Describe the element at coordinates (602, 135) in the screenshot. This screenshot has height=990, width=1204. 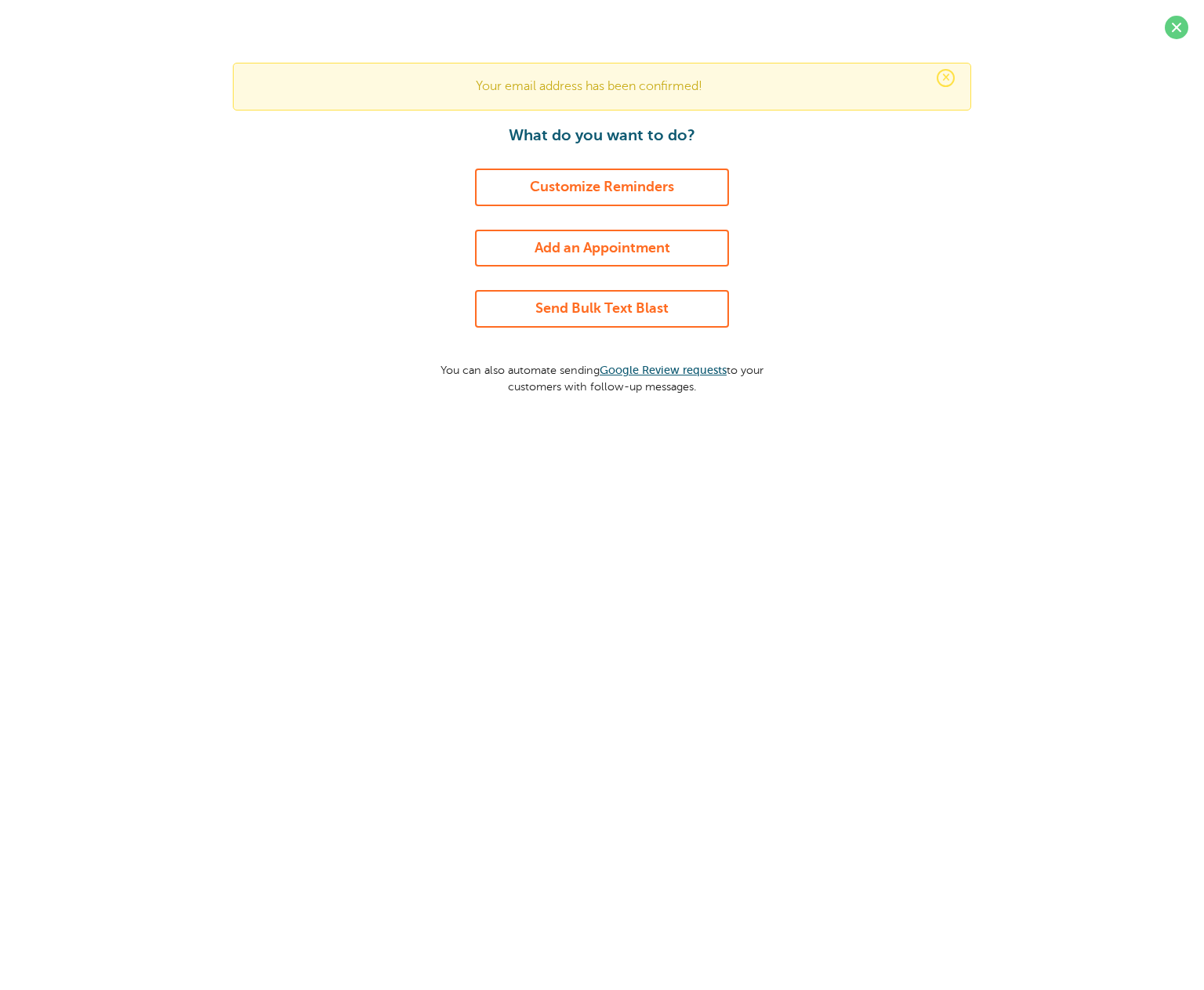
I see `h1: What do you want to do?` at that location.